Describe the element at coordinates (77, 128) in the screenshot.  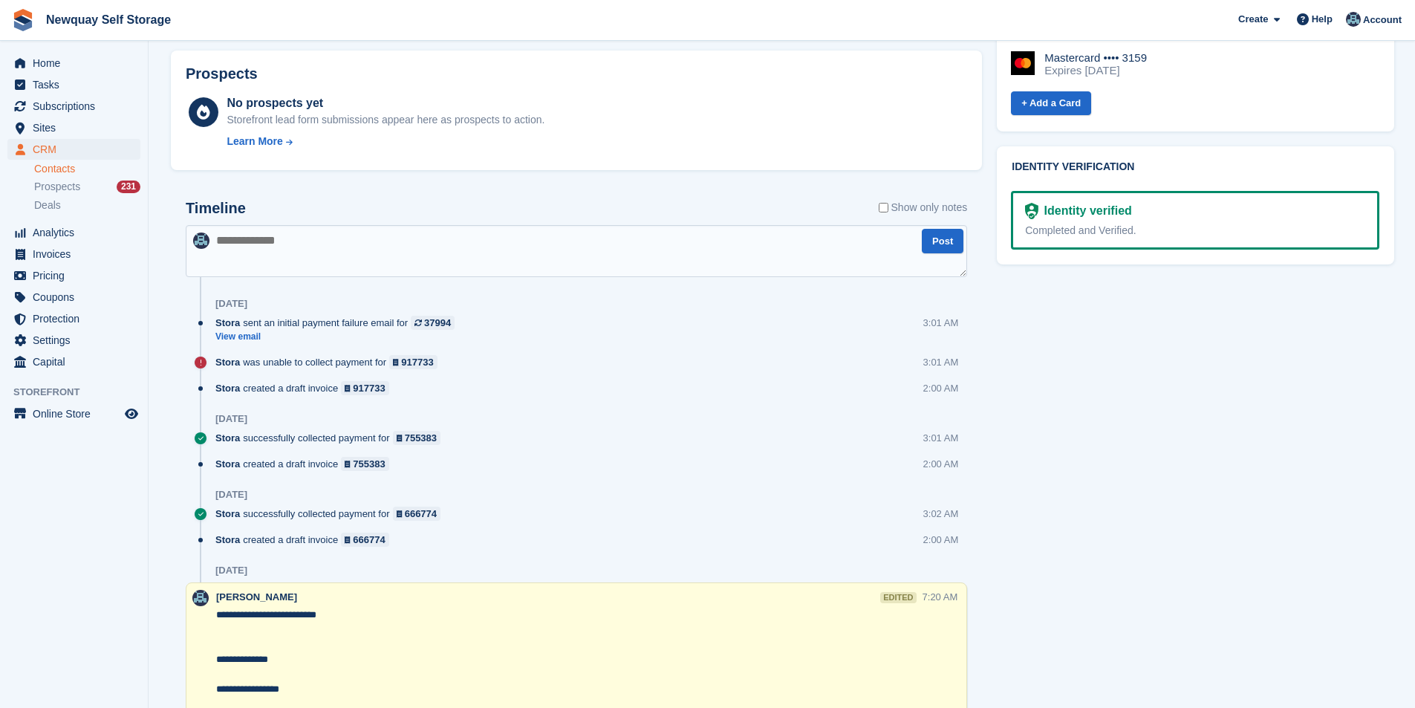
I see `span: Sites` at that location.